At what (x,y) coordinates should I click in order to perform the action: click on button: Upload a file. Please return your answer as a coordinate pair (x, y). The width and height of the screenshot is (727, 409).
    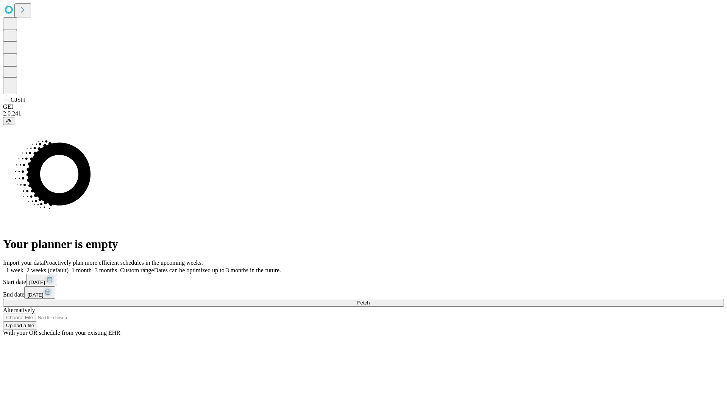
    Looking at the image, I should click on (20, 325).